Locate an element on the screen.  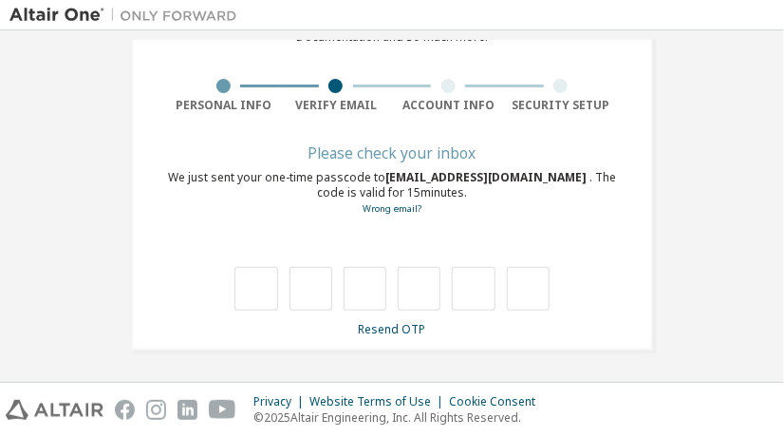
div: Please check your inbox is located at coordinates (392, 153).